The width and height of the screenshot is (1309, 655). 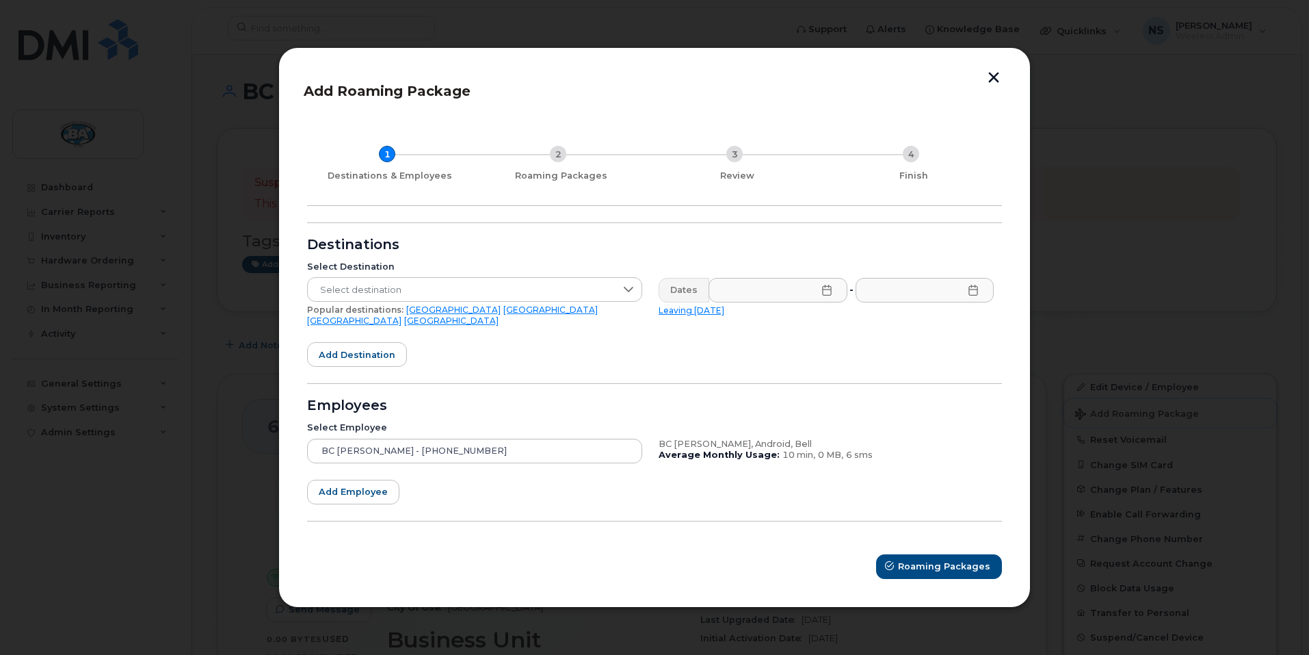 What do you see at coordinates (462, 290) in the screenshot?
I see `span: Select destination` at bounding box center [462, 290].